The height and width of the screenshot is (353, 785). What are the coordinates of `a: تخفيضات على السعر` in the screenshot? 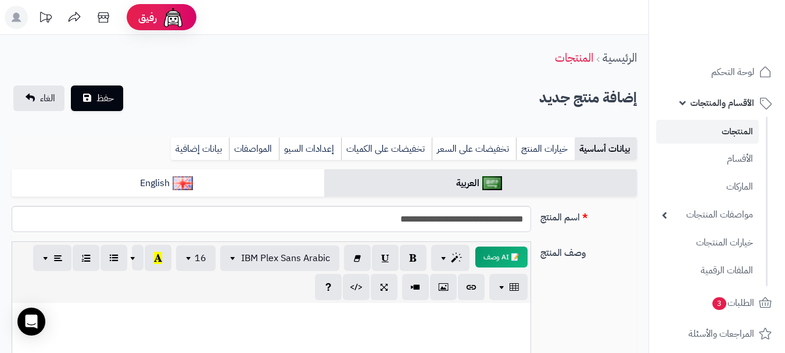 It's located at (473, 149).